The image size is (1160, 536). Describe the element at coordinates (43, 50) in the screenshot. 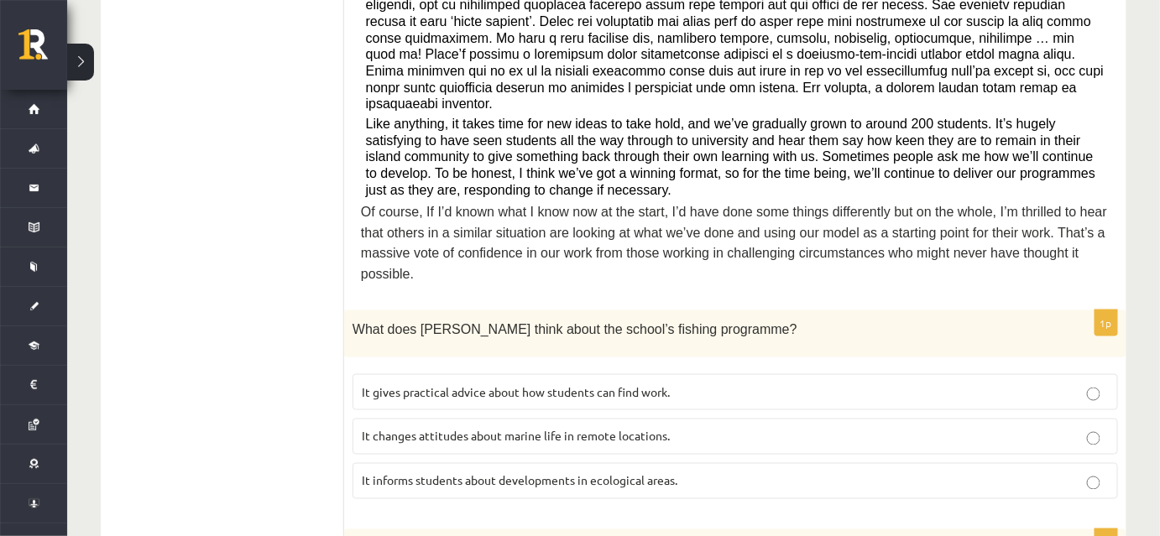

I see `a: Rīgas 1. Tālmācības vidusskola` at that location.